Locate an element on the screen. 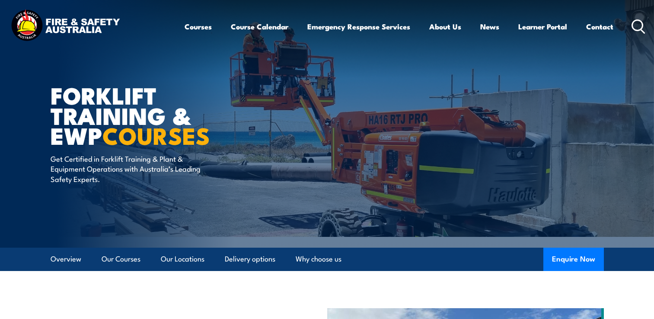  a: Learner Portal is located at coordinates (542, 26).